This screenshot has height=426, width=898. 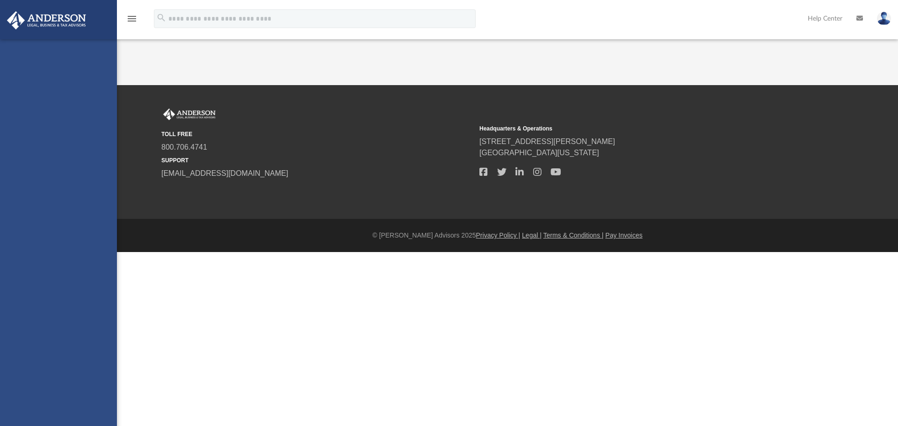 What do you see at coordinates (573, 235) in the screenshot?
I see `a: Terms & Conditions |` at bounding box center [573, 235].